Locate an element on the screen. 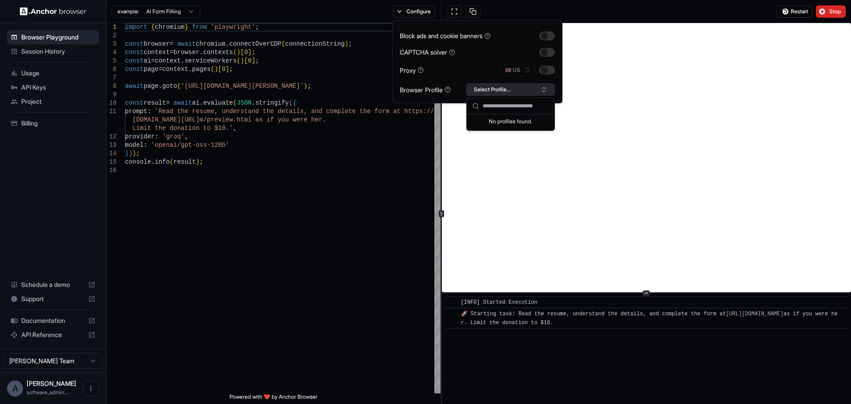  div: 8 is located at coordinates (111, 86).